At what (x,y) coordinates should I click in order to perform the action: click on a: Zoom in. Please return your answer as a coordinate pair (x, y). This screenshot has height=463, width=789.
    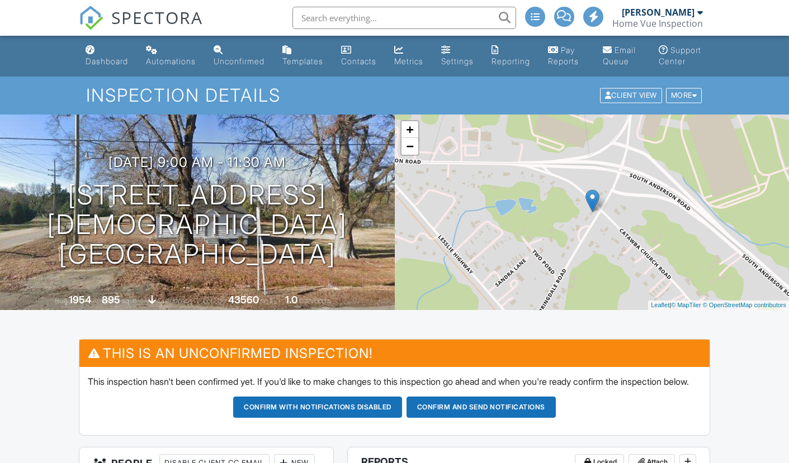
    Looking at the image, I should click on (410, 130).